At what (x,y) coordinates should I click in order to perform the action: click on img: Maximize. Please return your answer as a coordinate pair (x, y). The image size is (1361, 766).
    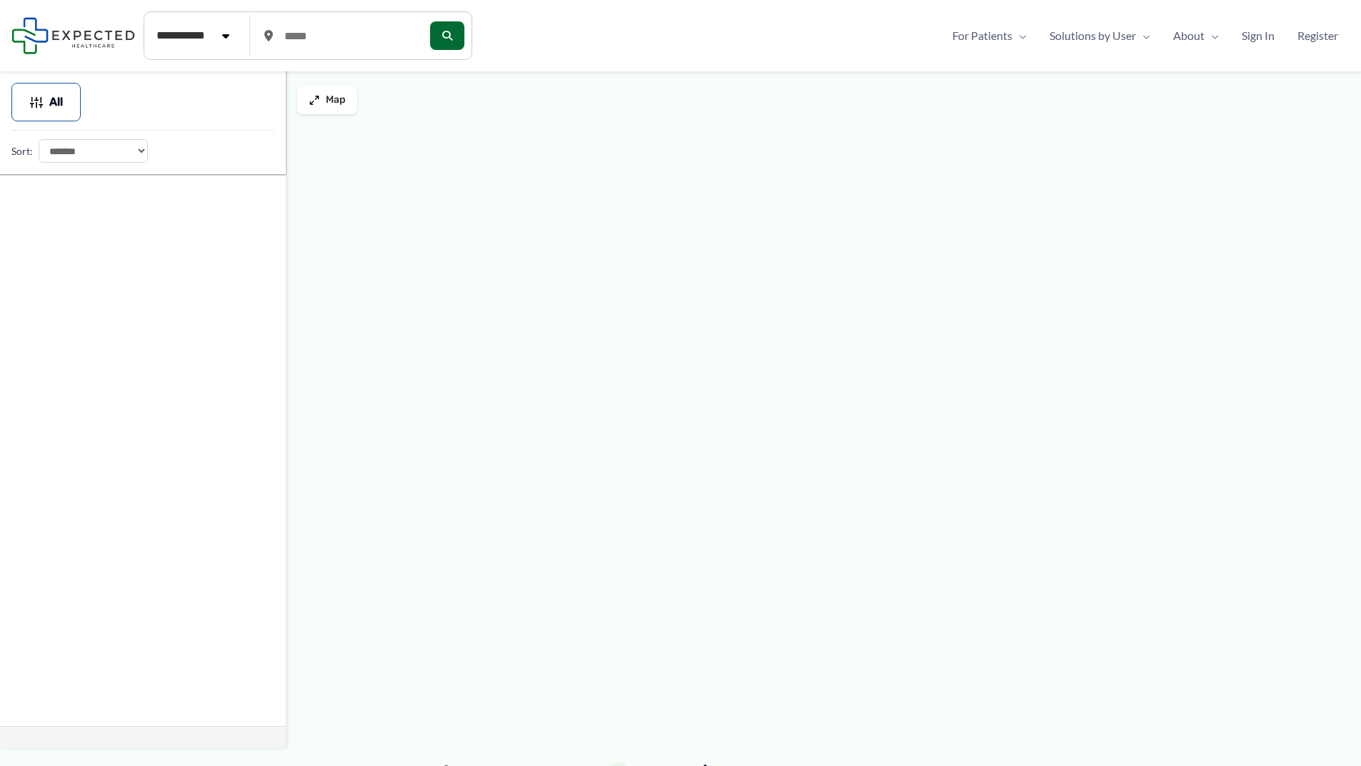
    Looking at the image, I should click on (314, 100).